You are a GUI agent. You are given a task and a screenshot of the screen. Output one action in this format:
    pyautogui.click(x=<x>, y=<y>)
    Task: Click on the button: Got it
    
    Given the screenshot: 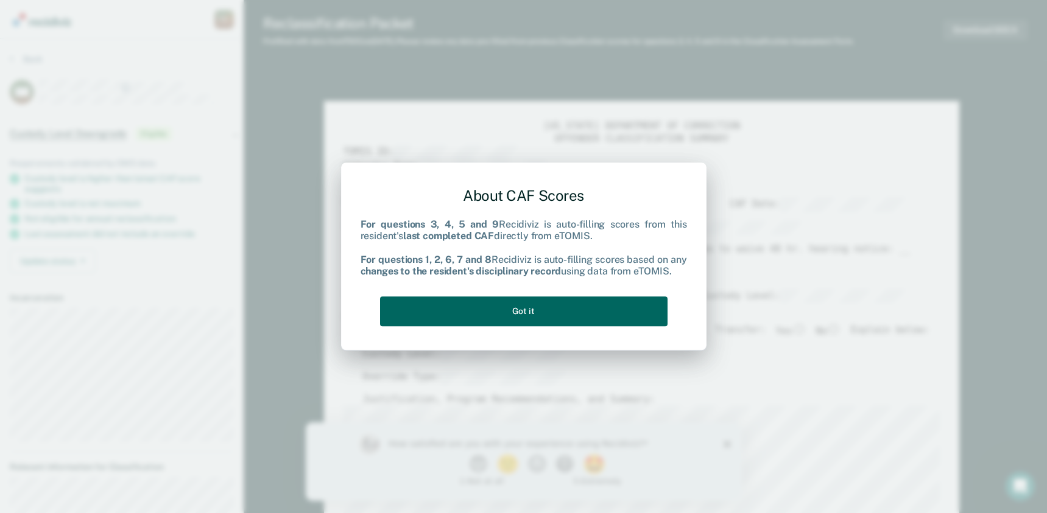 What is the action you would take?
    pyautogui.click(x=524, y=311)
    